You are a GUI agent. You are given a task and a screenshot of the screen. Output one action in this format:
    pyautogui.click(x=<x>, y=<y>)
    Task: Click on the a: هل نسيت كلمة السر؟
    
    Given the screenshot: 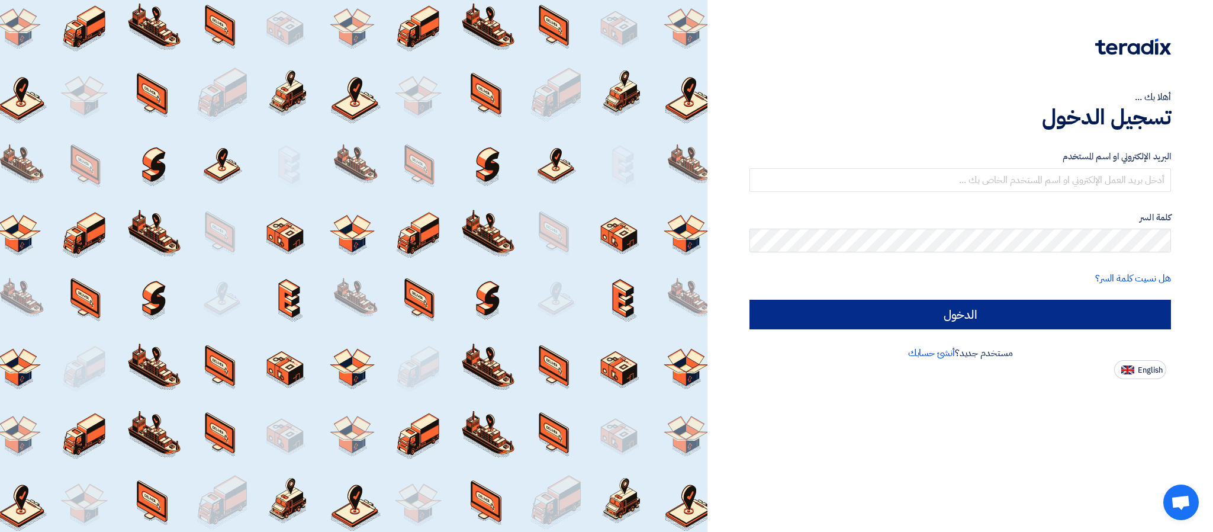 What is the action you would take?
    pyautogui.click(x=1133, y=278)
    